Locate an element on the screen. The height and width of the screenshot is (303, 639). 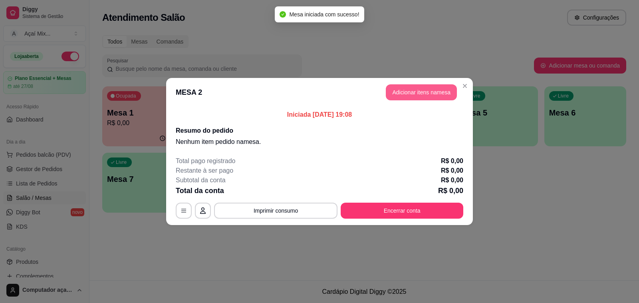
span: check-circle is located at coordinates (283, 14).